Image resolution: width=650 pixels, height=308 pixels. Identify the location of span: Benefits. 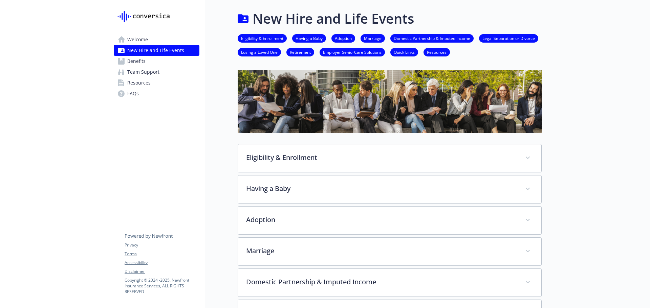
(136, 61).